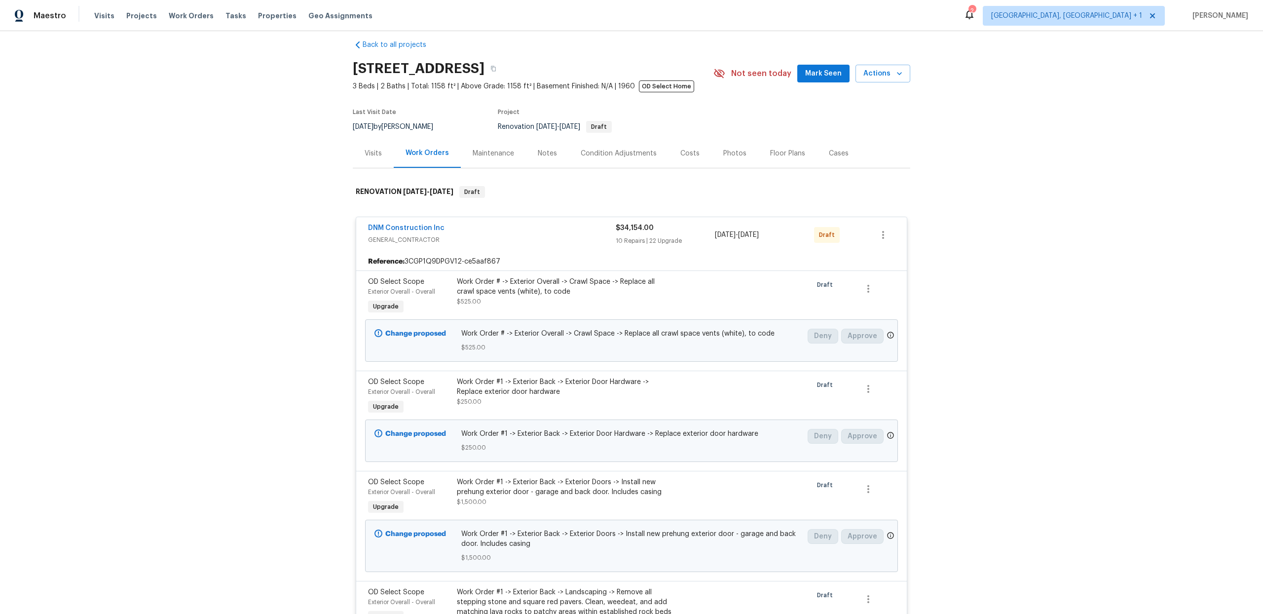 The height and width of the screenshot is (614, 1263). Describe the element at coordinates (882, 73) in the screenshot. I see `button: Actions` at that location.